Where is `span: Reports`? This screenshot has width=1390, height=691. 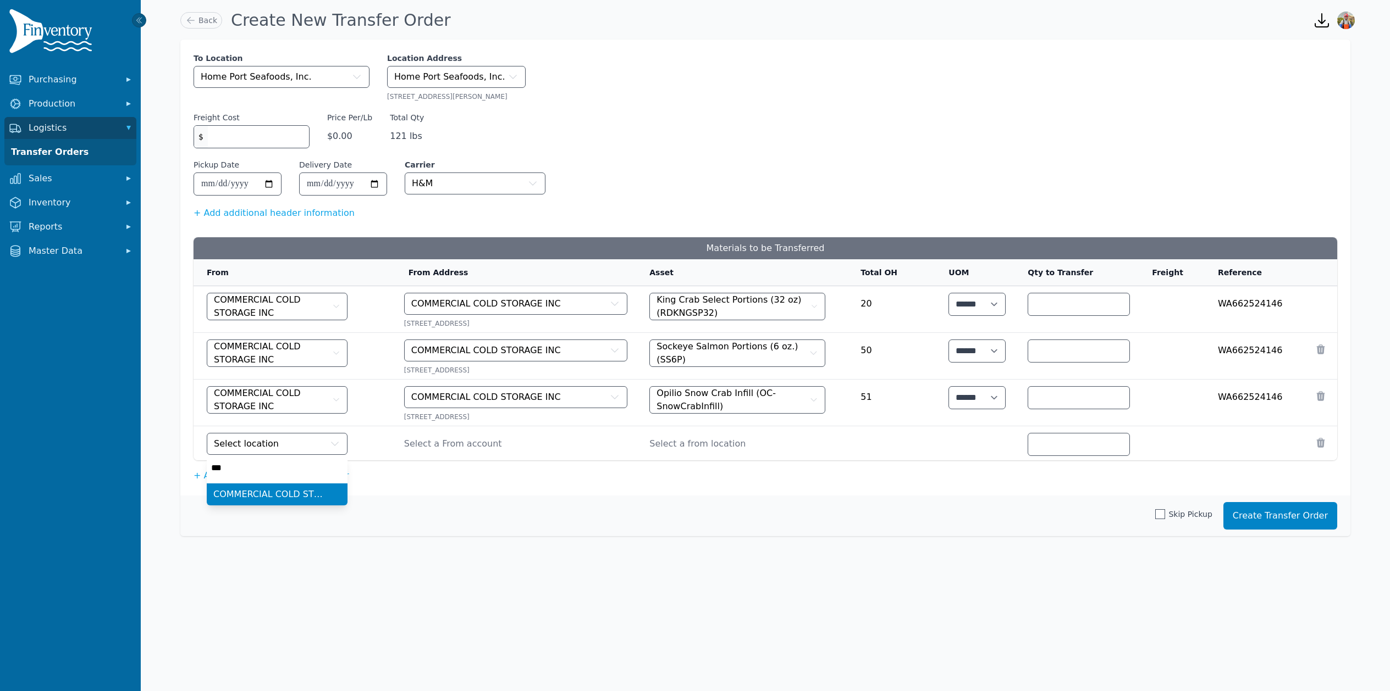 span: Reports is located at coordinates (73, 227).